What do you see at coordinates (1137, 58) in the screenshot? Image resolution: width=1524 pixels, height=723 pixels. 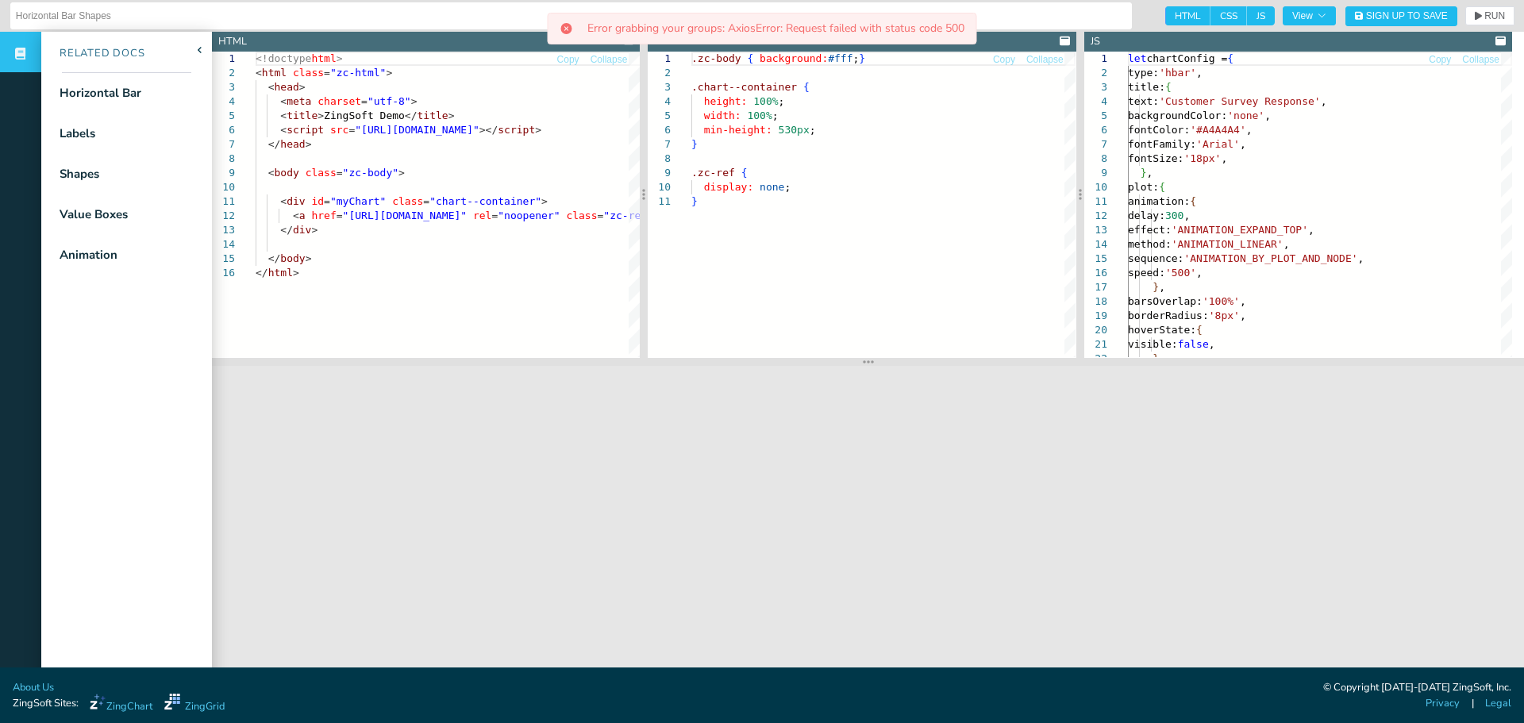 I see `span: let` at bounding box center [1137, 58].